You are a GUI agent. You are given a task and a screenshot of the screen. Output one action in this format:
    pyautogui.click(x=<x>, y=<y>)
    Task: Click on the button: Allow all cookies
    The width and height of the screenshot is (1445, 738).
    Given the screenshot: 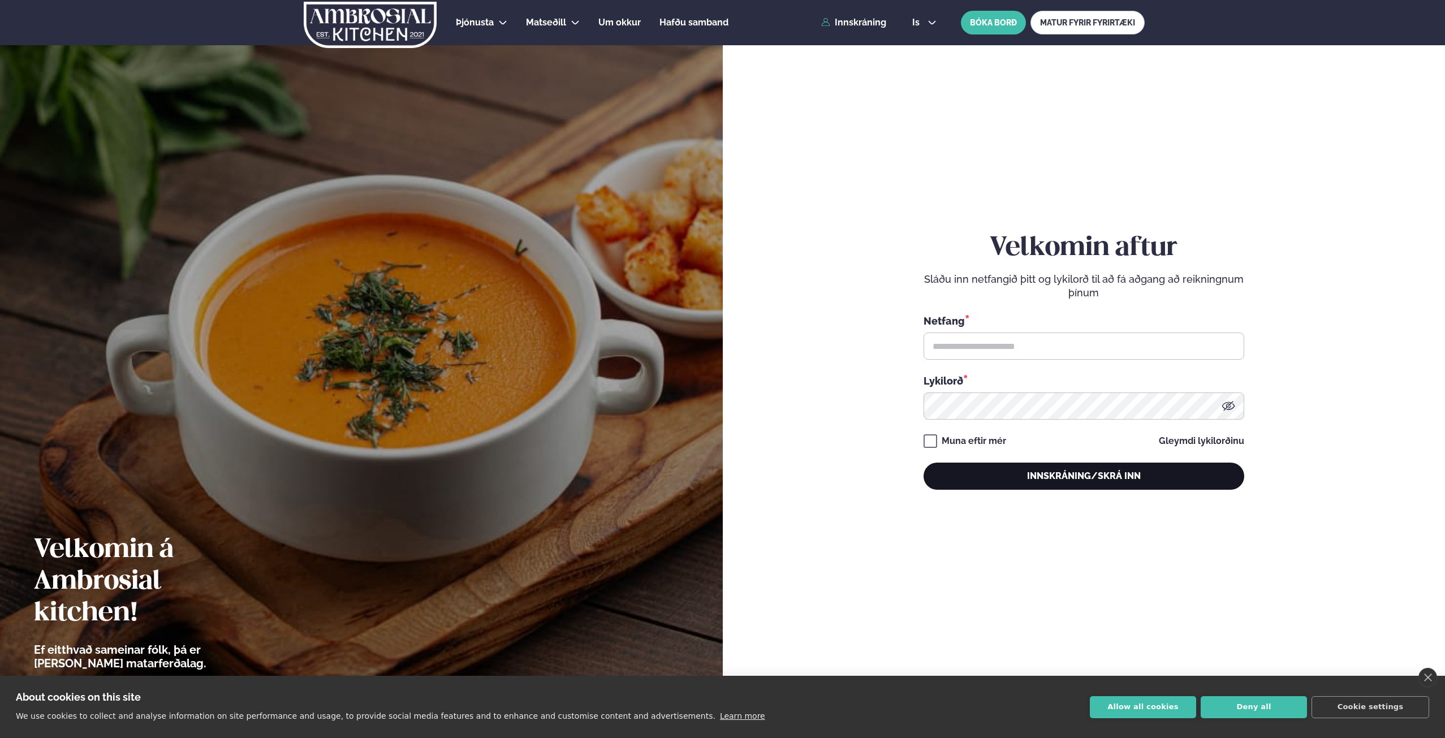 What is the action you would take?
    pyautogui.click(x=1143, y=707)
    